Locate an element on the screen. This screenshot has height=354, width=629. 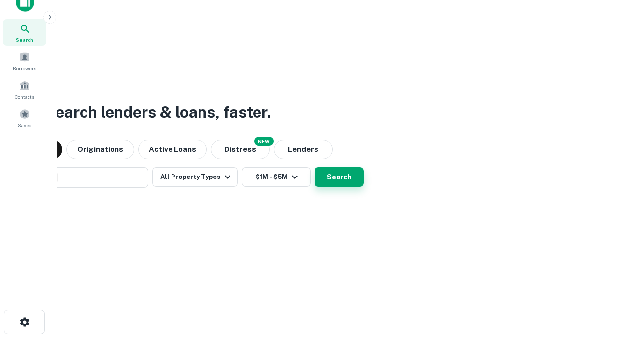
div: Saved is located at coordinates (25, 118).